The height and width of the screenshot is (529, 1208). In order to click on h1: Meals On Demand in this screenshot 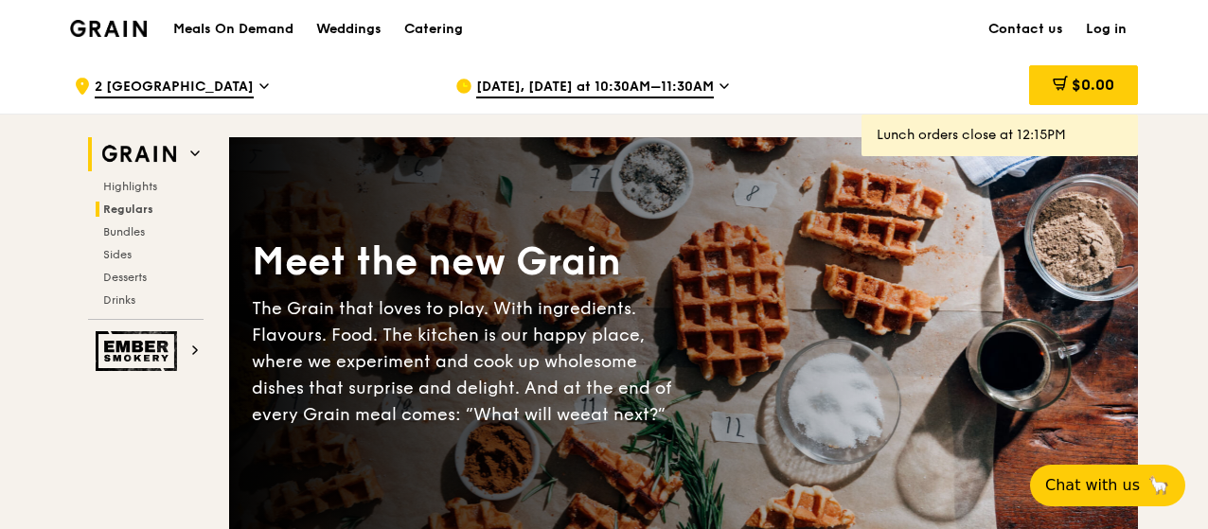, I will do `click(233, 29)`.